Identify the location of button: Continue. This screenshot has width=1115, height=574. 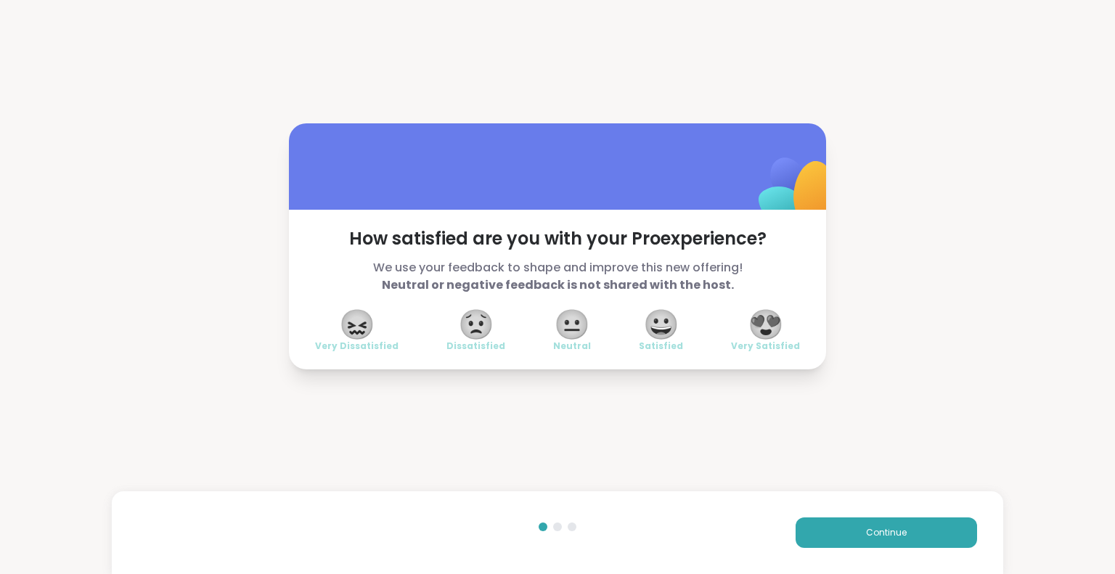
(886, 533).